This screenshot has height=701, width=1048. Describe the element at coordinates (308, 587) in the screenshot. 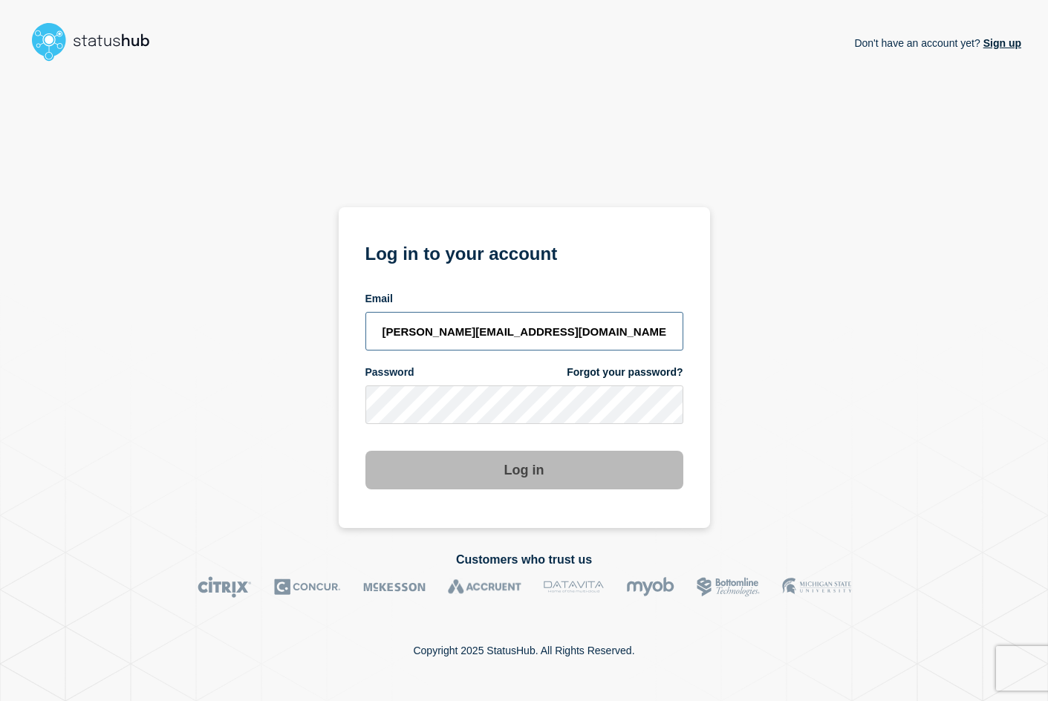

I see `img: Concur logo` at that location.